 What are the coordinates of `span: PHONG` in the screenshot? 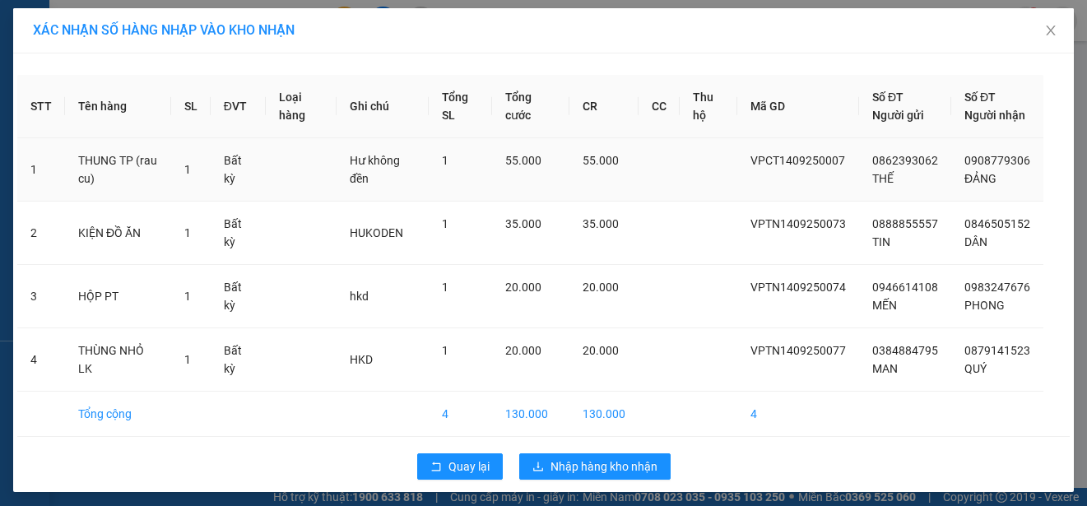 It's located at (984, 305).